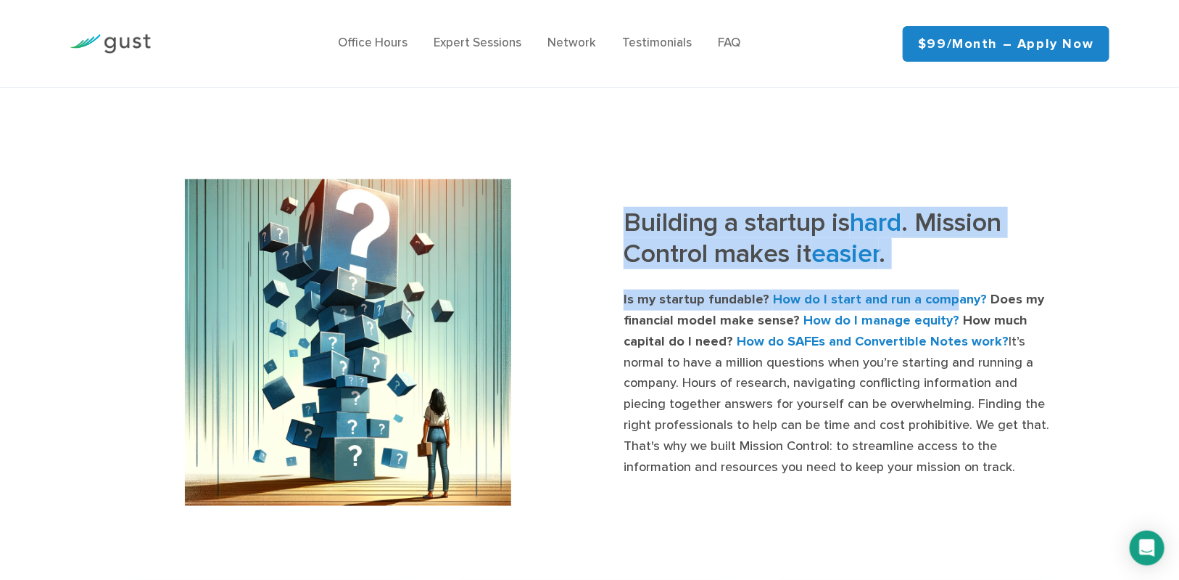  Describe the element at coordinates (825, 331) in the screenshot. I see `strong: How much capital do I need?` at that location.